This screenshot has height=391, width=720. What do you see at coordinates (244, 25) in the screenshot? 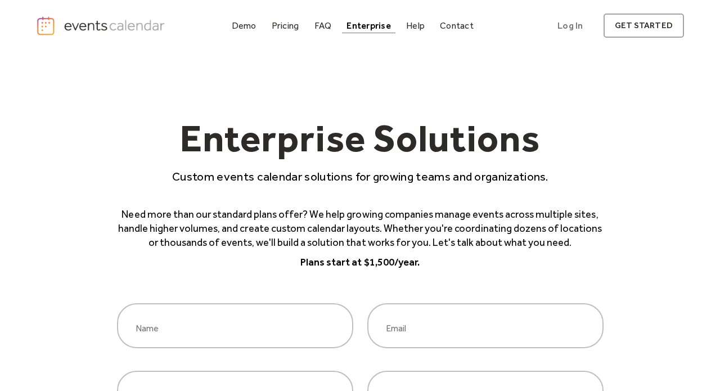
I see `div: Demo` at bounding box center [244, 25].